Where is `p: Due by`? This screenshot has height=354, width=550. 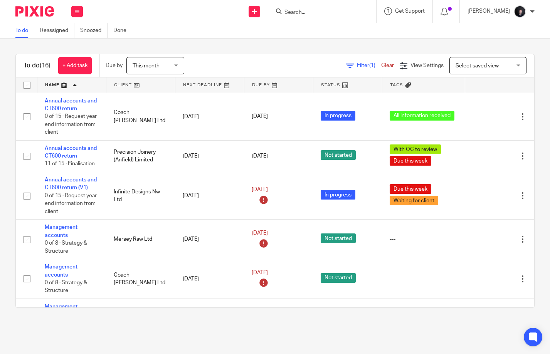 p: Due by is located at coordinates (114, 66).